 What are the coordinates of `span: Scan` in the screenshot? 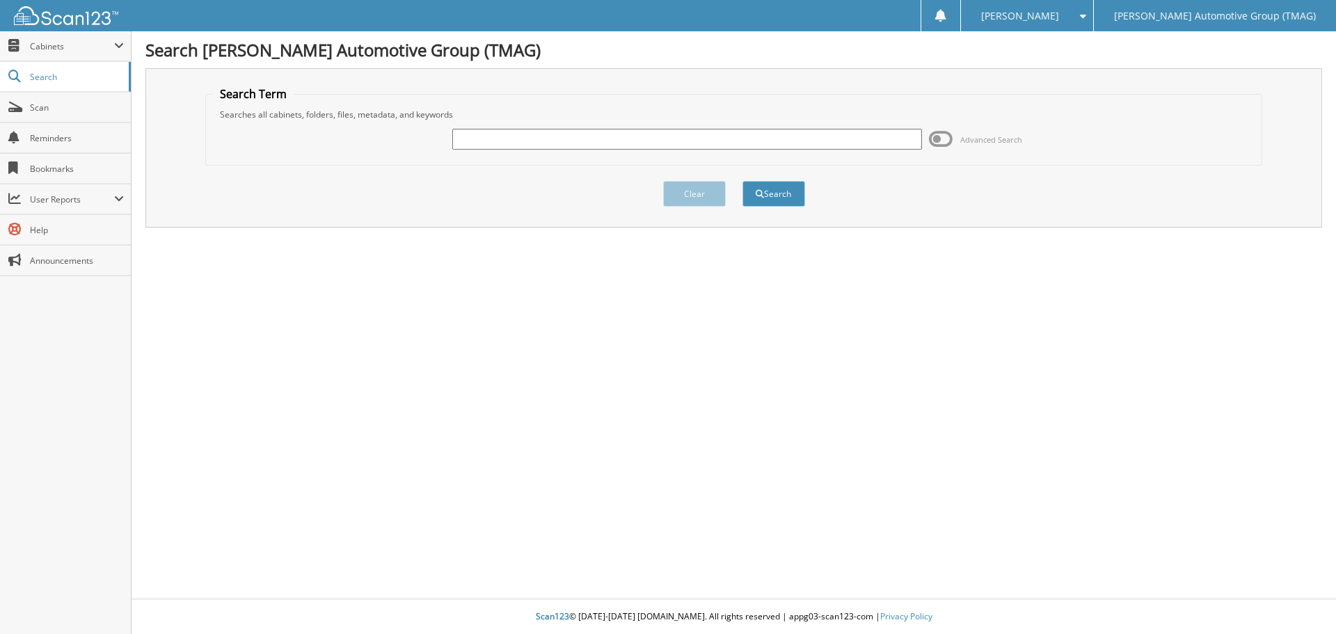 It's located at (77, 107).